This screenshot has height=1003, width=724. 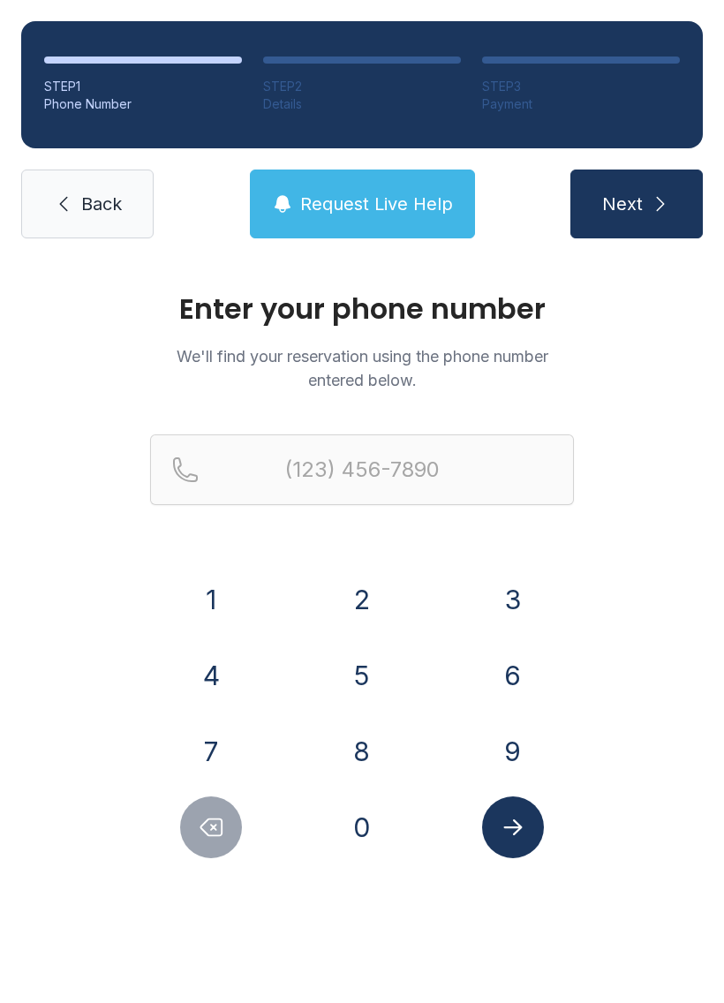 I want to click on p: We'll find your reservation using the phone number entered below., so click(x=362, y=368).